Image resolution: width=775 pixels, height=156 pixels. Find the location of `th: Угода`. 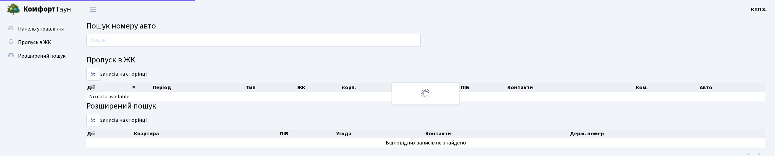

th: Угода is located at coordinates (380, 134).